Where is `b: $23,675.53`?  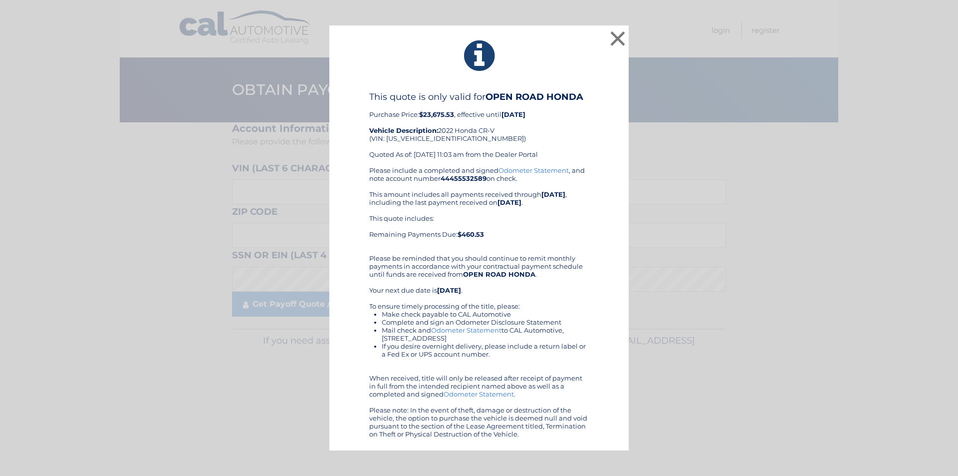 b: $23,675.53 is located at coordinates (437, 114).